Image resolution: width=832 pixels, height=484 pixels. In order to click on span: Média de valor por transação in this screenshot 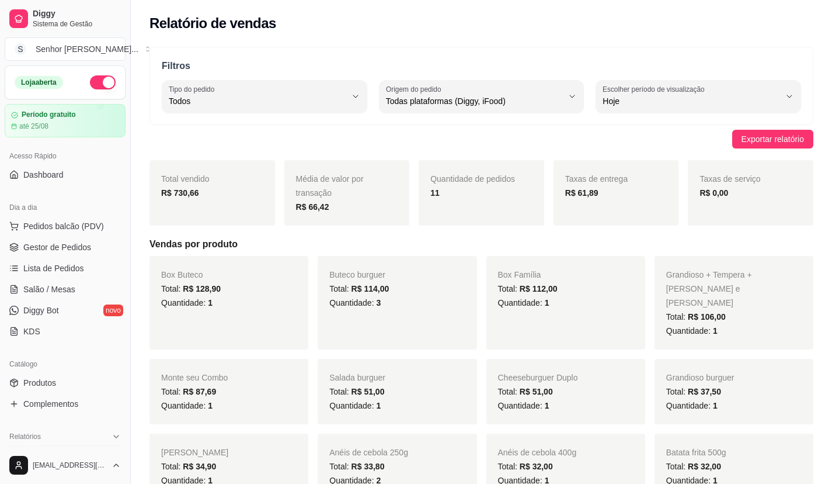, I will do `click(330, 186)`.